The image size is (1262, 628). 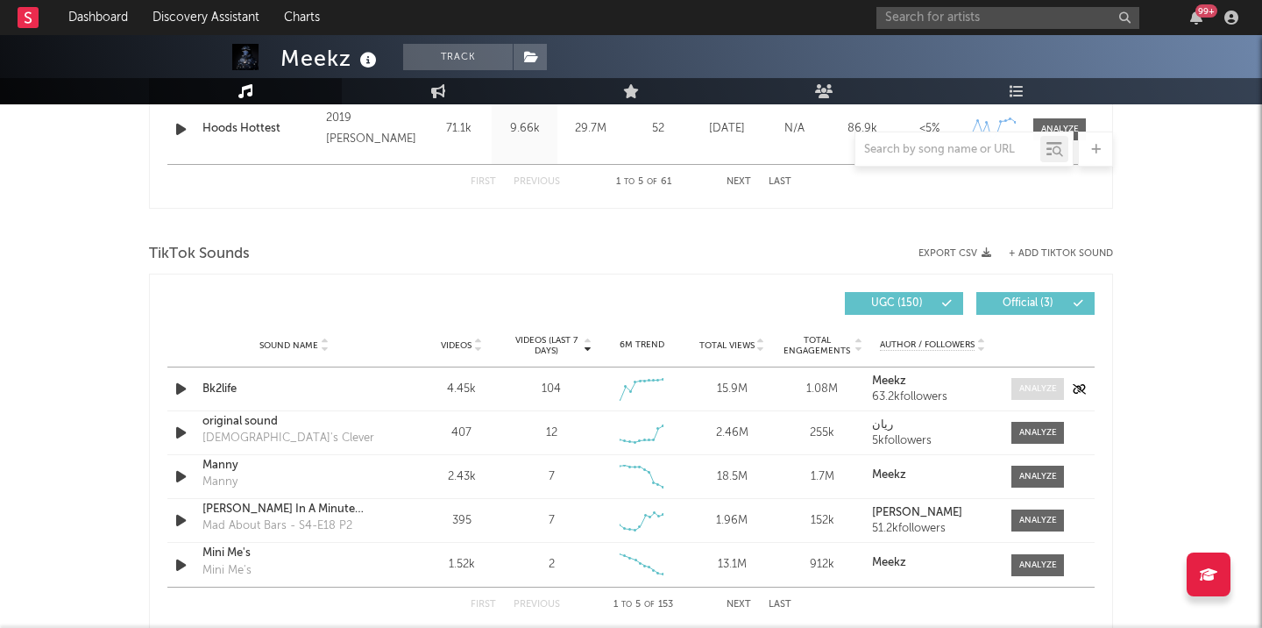 I want to click on div: 255k, so click(x=822, y=433).